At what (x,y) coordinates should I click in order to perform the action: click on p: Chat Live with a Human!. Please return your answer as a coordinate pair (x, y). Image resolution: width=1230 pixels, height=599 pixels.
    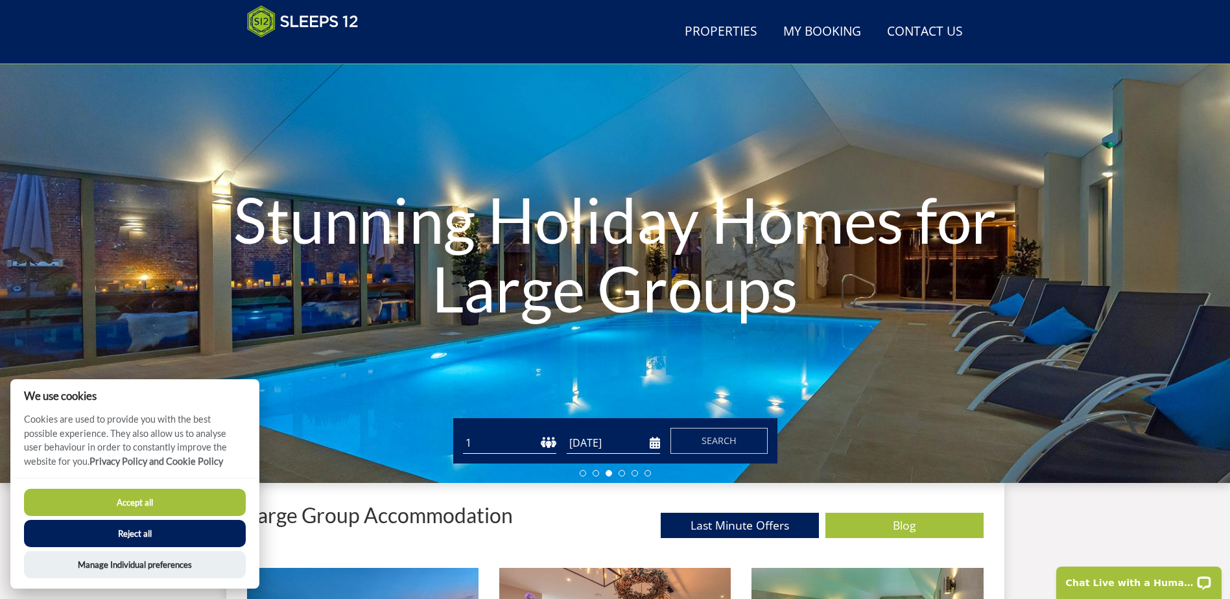
    Looking at the image, I should click on (82, 25).